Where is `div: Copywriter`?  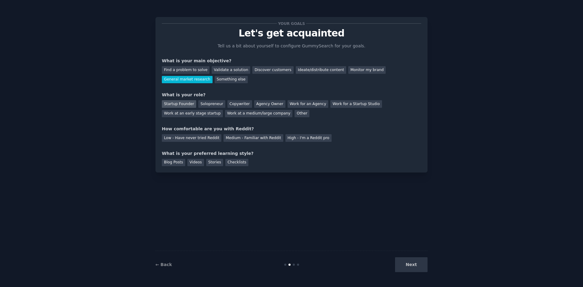
div: Copywriter is located at coordinates (240, 104).